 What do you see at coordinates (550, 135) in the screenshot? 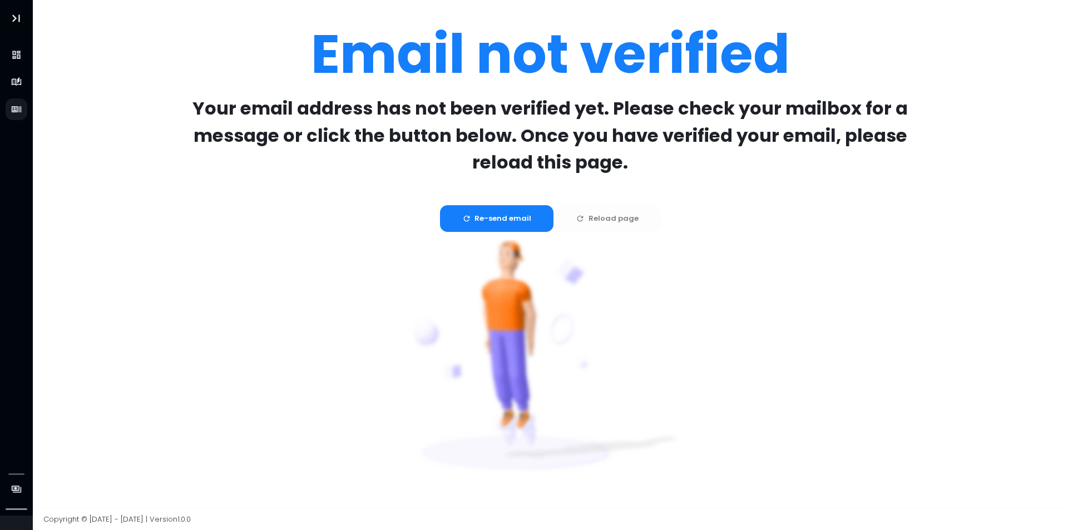
I see `div: Your email address has not been verified yet. Please check your mailbox for a message or click th...` at bounding box center [550, 135].